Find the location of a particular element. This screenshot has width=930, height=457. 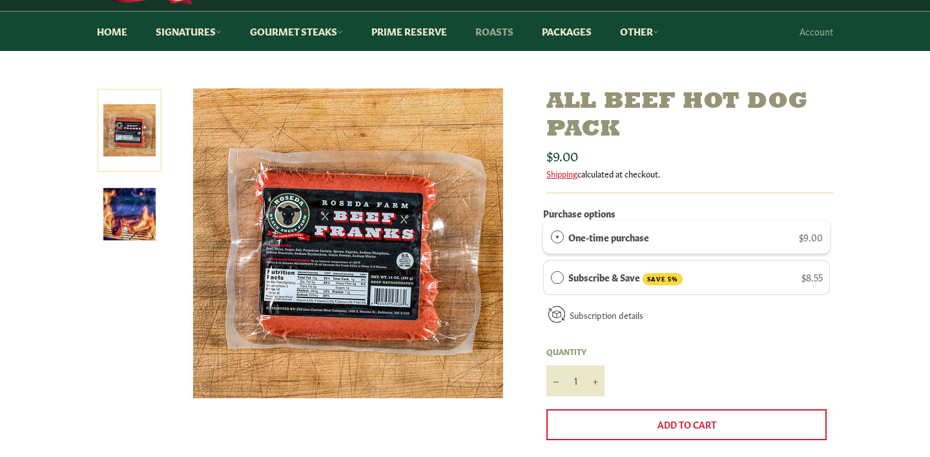

a: Gourmet Steaks is located at coordinates (296, 31).